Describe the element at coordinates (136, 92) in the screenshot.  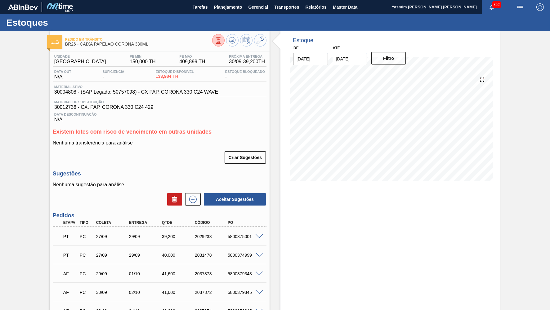
I see `span: 30004808 - (SAP Legado: 50757098) - CX PAP. CORONA 330 C24 WAVE` at that location.